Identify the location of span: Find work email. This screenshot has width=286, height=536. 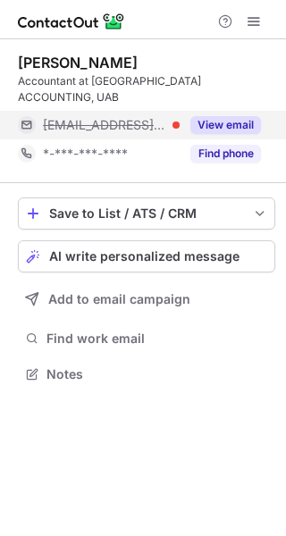
(157, 339).